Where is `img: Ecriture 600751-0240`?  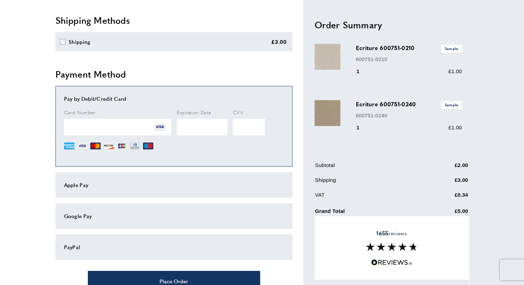
img: Ecriture 600751-0240 is located at coordinates (328, 113).